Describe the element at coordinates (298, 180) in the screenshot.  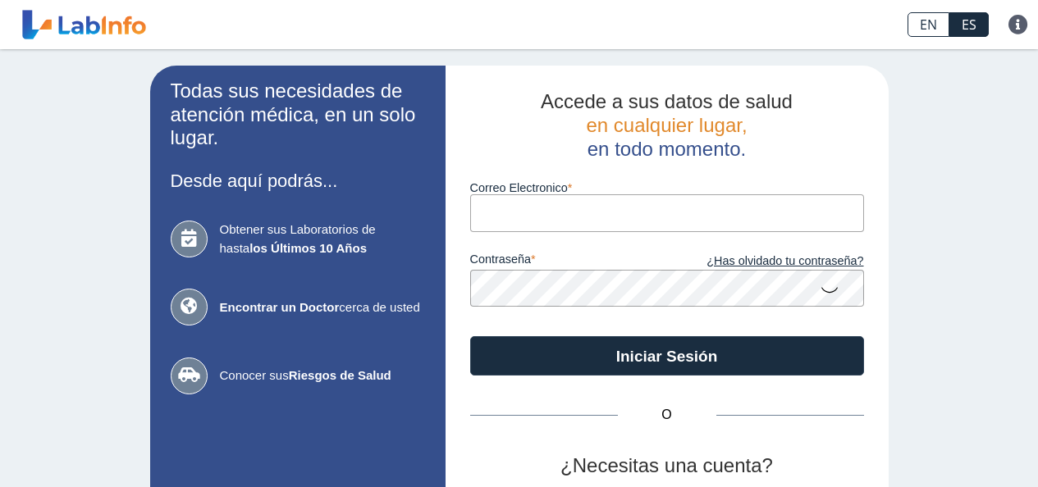
I see `h3: Desde aquí podrás...` at that location.